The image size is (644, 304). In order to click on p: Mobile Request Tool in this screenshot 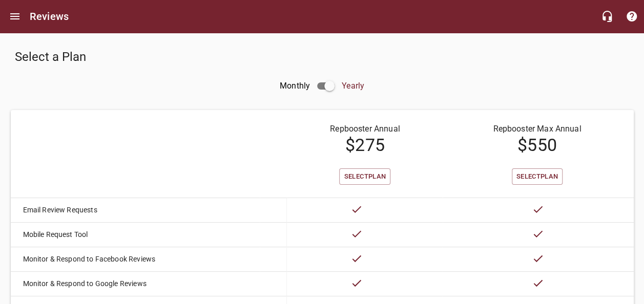, I will do `click(141, 235)`.